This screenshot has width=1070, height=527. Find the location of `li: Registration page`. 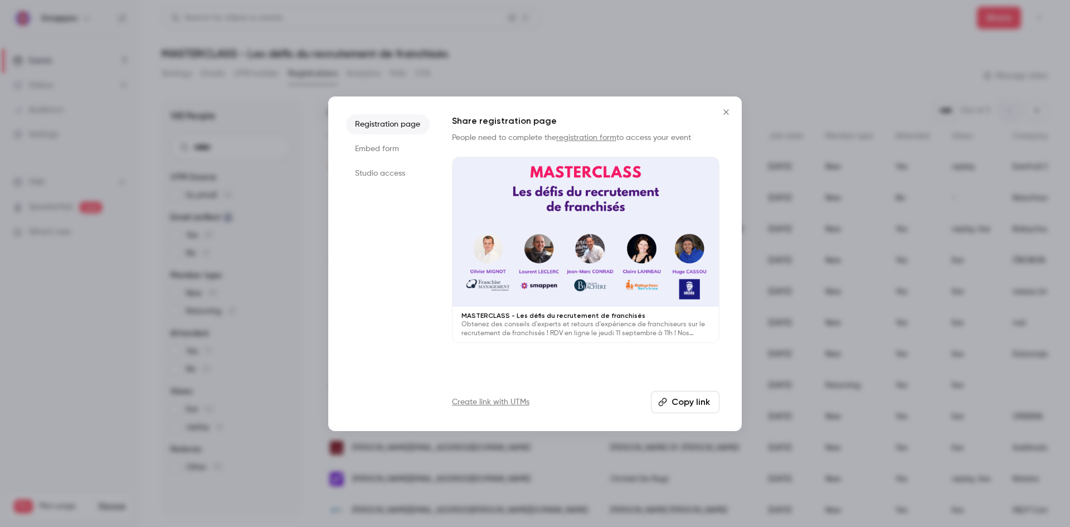

li: Registration page is located at coordinates (388, 124).